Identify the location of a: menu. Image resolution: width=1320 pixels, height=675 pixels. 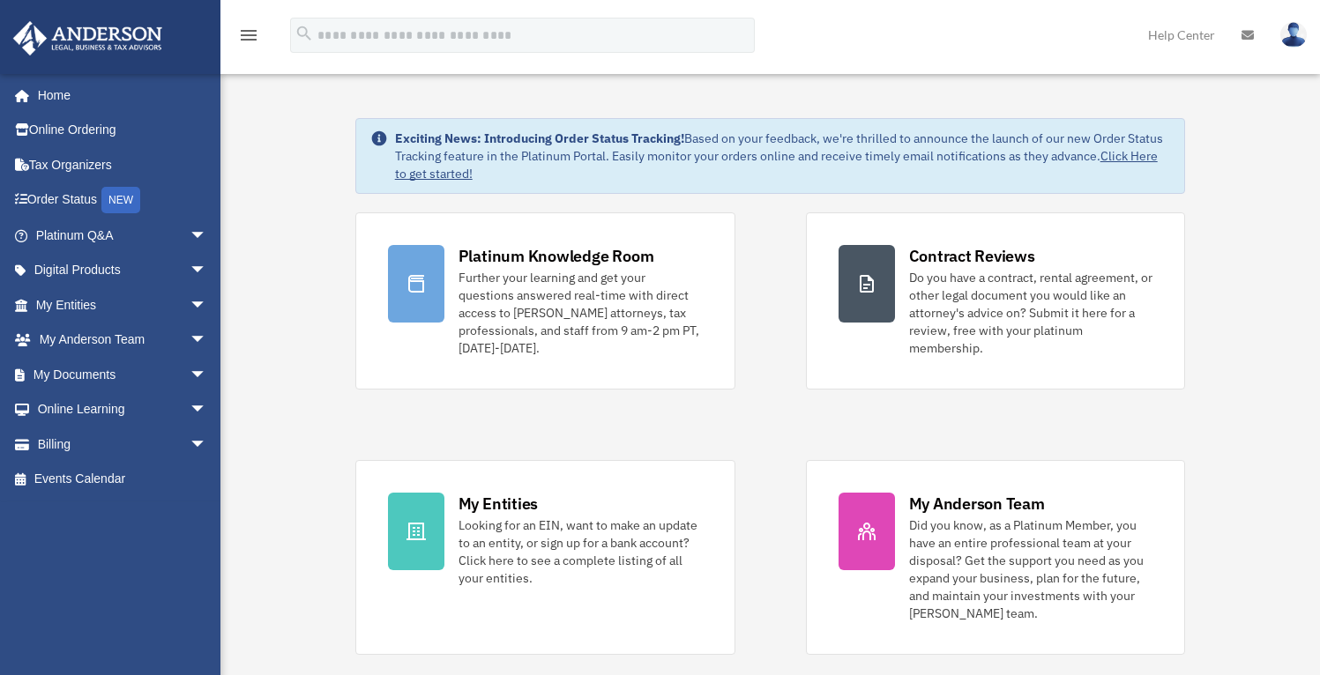
(249, 38).